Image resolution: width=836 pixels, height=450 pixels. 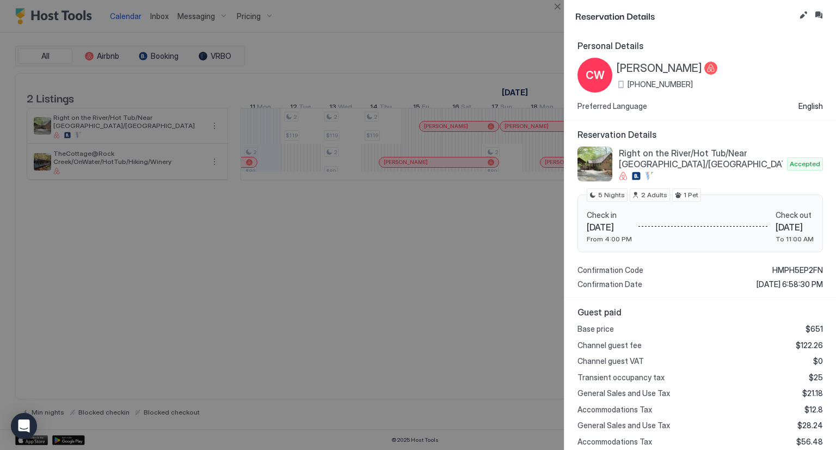 I want to click on span: CW, so click(x=595, y=75).